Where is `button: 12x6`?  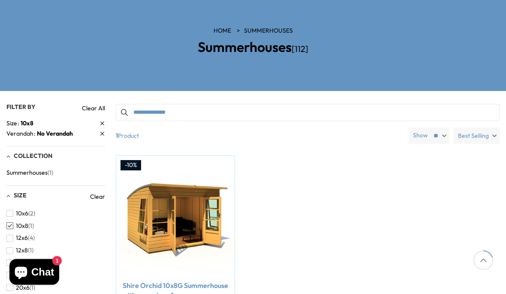
button: 12x6 is located at coordinates (21, 238).